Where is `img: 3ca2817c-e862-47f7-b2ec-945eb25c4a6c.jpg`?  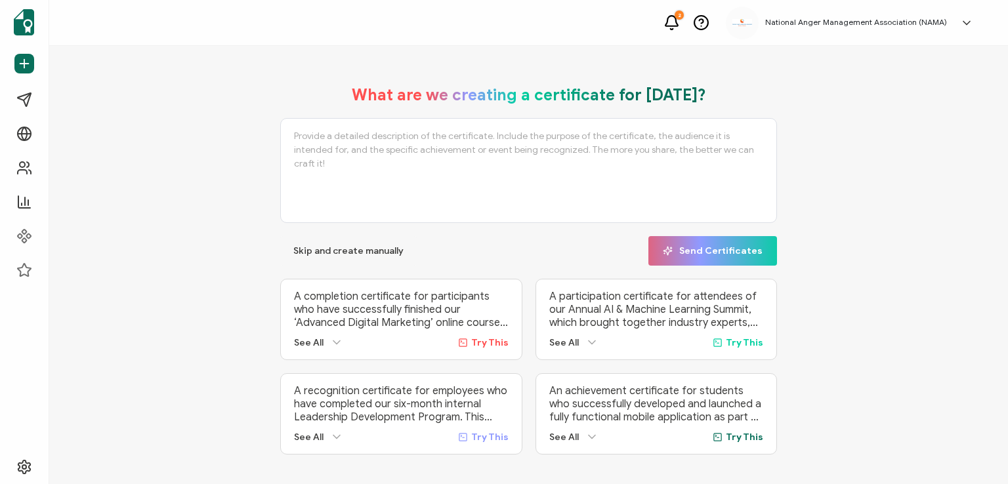
img: 3ca2817c-e862-47f7-b2ec-945eb25c4a6c.jpg is located at coordinates (742, 22).